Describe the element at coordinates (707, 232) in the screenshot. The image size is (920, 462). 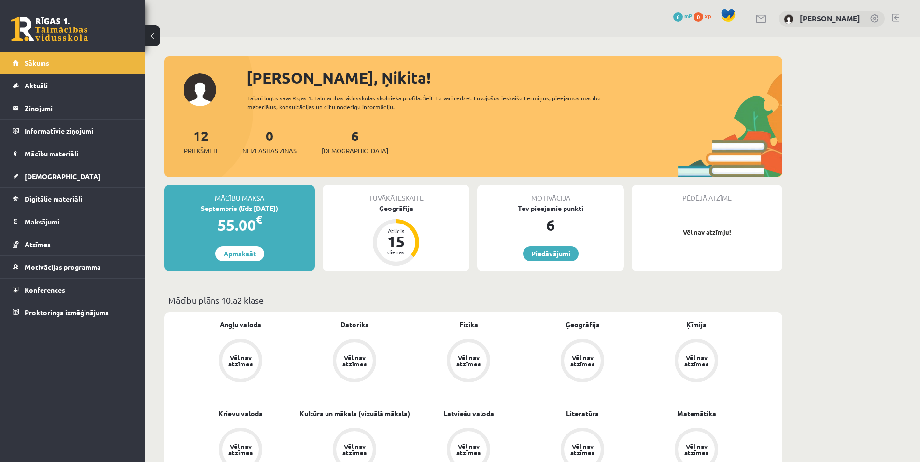
I see `p: Vēl nav atzīmju!` at that location.